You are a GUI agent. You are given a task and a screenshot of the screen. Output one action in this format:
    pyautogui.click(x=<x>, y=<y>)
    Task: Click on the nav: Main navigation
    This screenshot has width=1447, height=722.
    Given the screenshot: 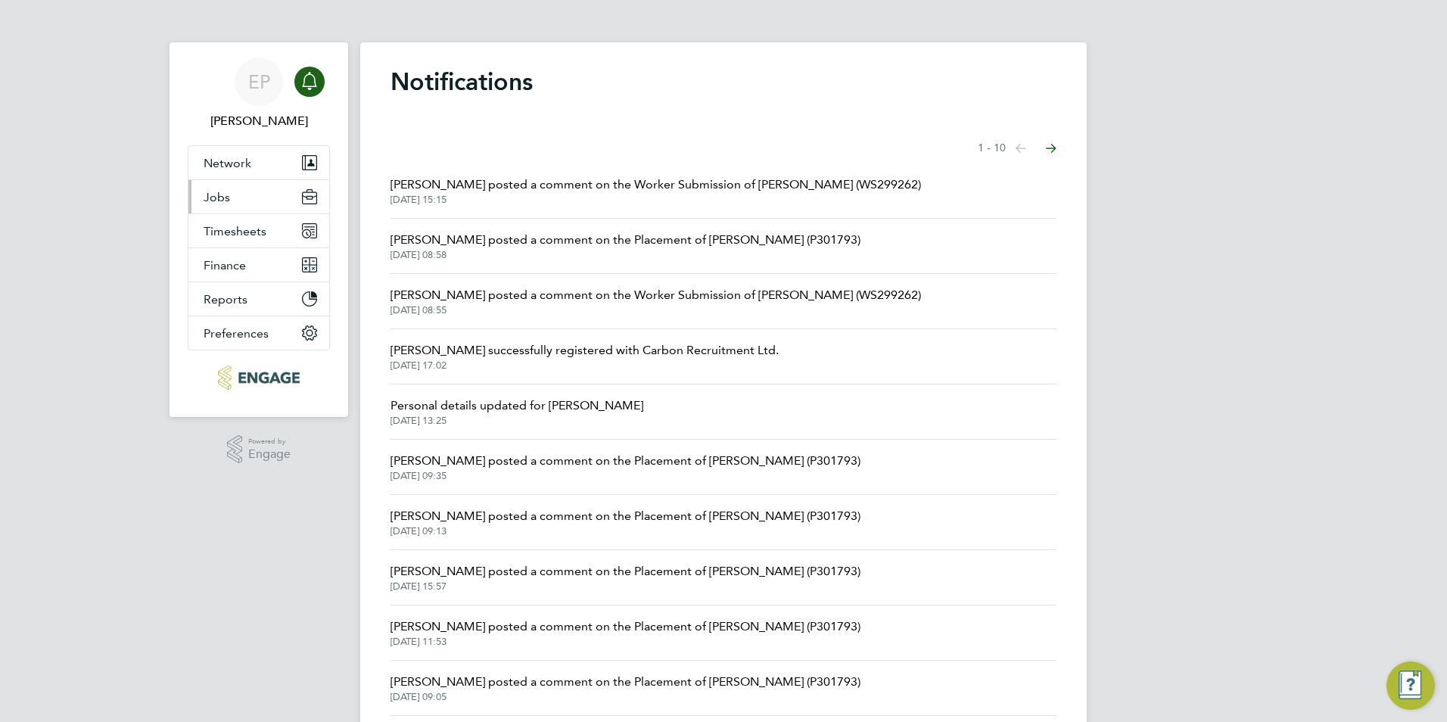 What is the action you would take?
    pyautogui.click(x=259, y=229)
    